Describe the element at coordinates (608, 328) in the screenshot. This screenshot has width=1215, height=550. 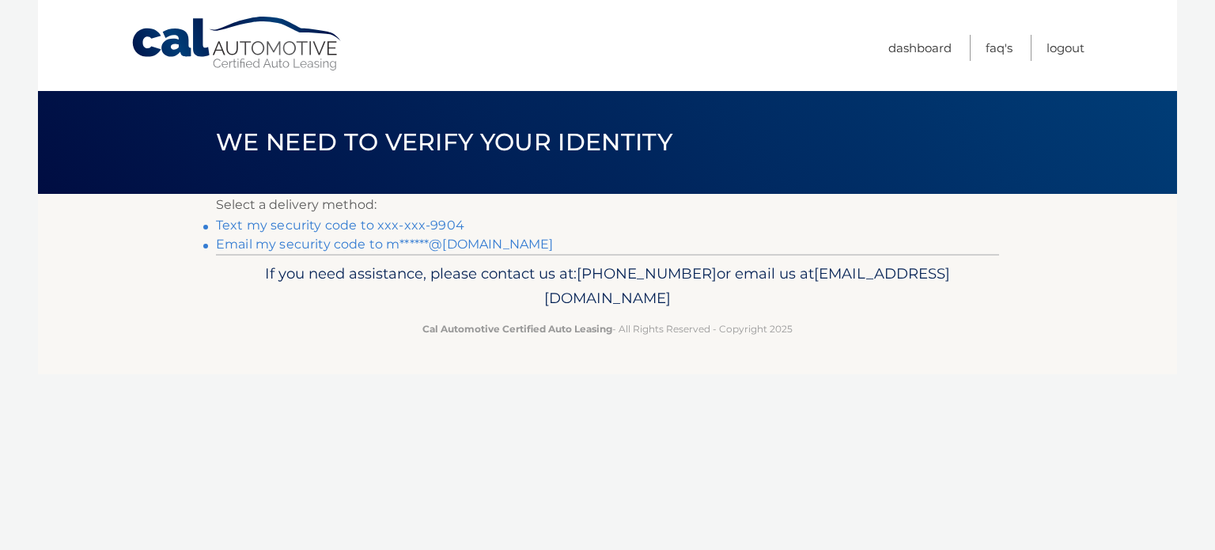
I see `p: - All Rights Reserved - Copyright 2025` at that location.